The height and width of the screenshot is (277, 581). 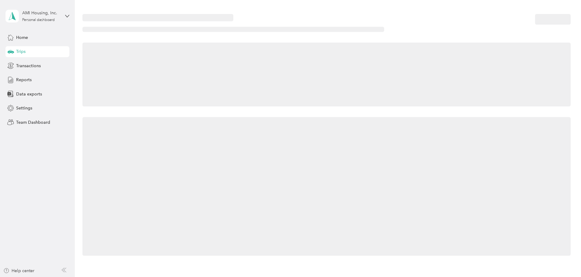 I want to click on span: Trips, so click(x=21, y=51).